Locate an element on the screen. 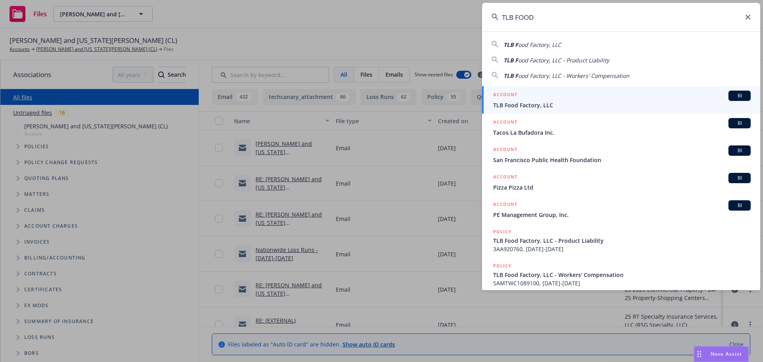  span: ood Factory, LLC is located at coordinates (539, 44).